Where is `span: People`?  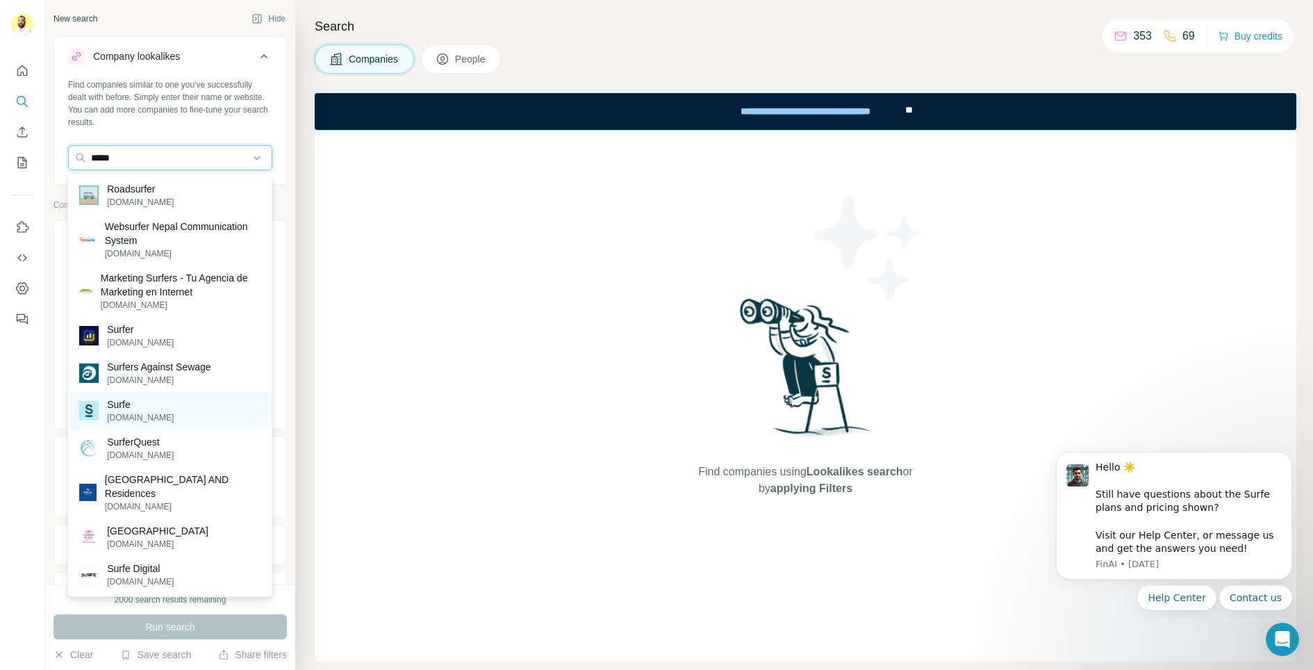 span: People is located at coordinates (471, 59).